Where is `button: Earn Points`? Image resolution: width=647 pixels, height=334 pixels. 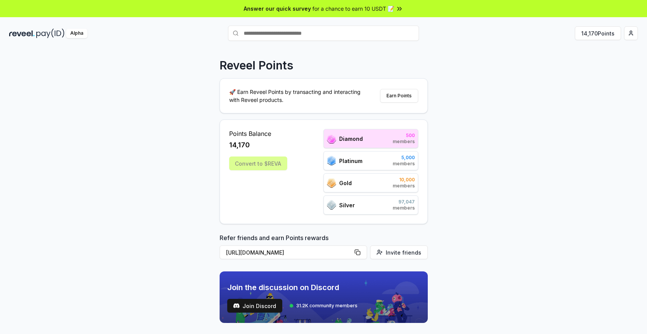 button: Earn Points is located at coordinates (399, 96).